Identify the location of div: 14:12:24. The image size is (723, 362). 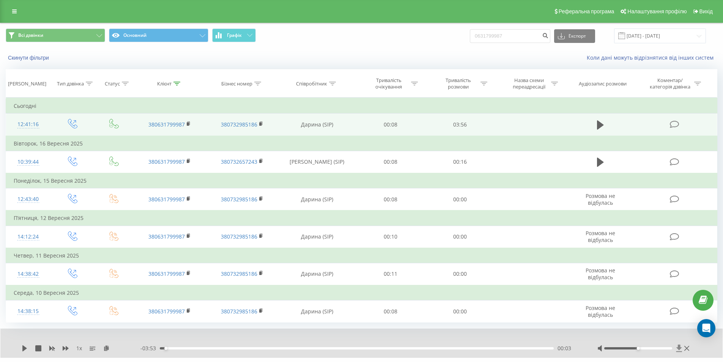
(28, 236).